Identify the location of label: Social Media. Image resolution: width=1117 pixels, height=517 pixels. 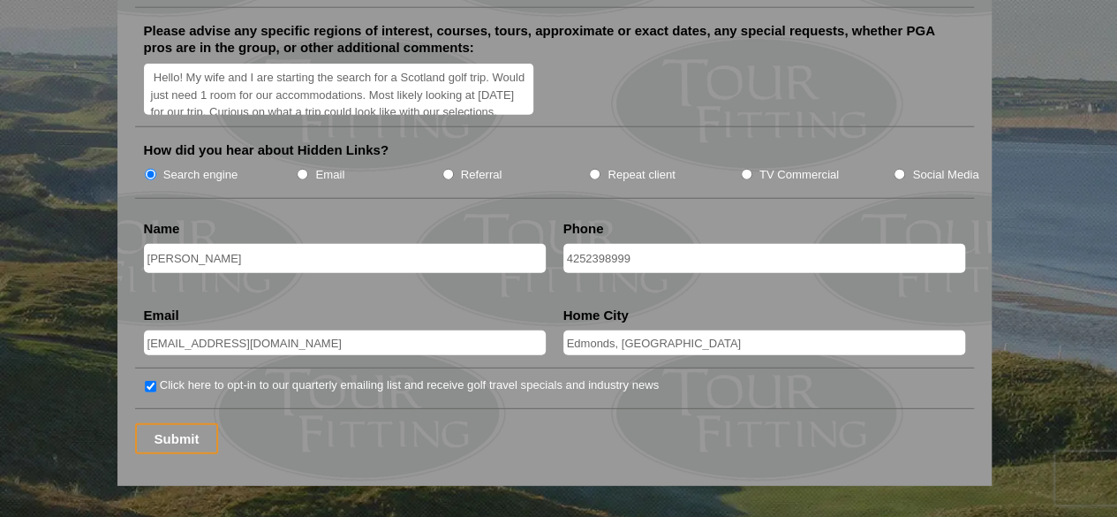
(945, 175).